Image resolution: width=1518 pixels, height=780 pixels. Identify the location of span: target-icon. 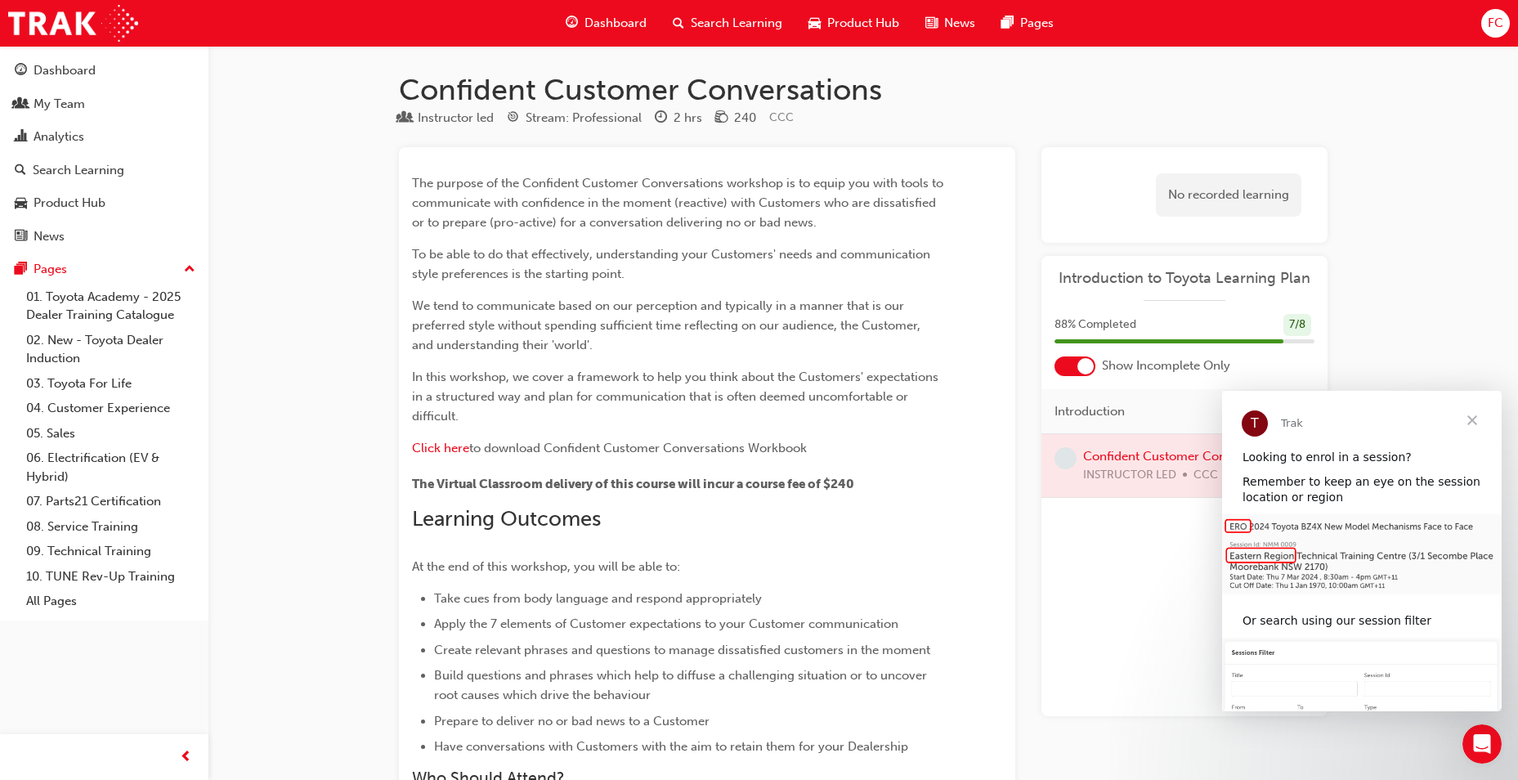
(512, 118).